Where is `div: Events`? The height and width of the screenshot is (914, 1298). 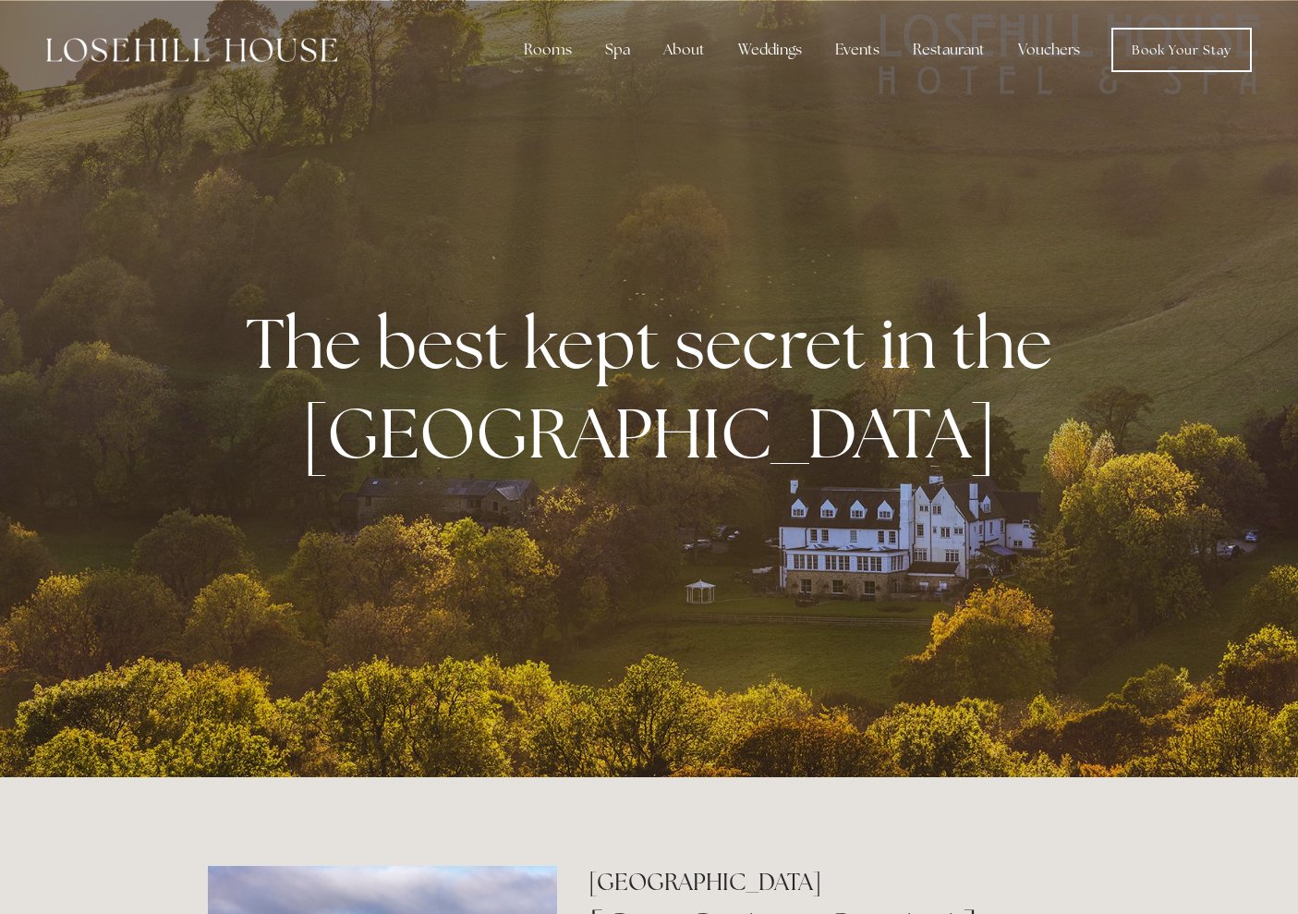 div: Events is located at coordinates (857, 50).